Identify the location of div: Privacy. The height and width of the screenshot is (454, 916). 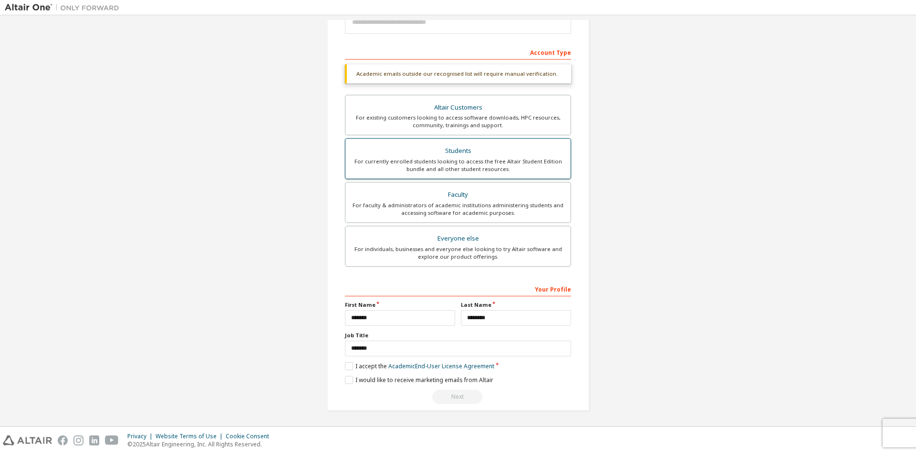
(141, 437).